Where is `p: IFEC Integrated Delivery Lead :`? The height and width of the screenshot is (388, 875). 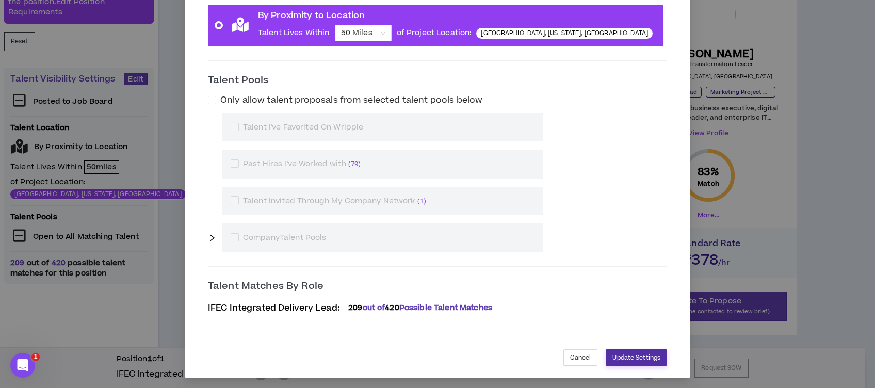
p: IFEC Integrated Delivery Lead : is located at coordinates (274, 308).